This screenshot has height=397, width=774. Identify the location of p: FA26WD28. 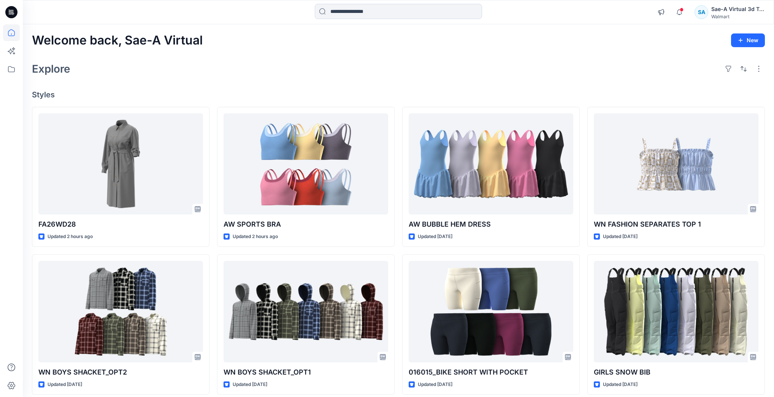
(121, 224).